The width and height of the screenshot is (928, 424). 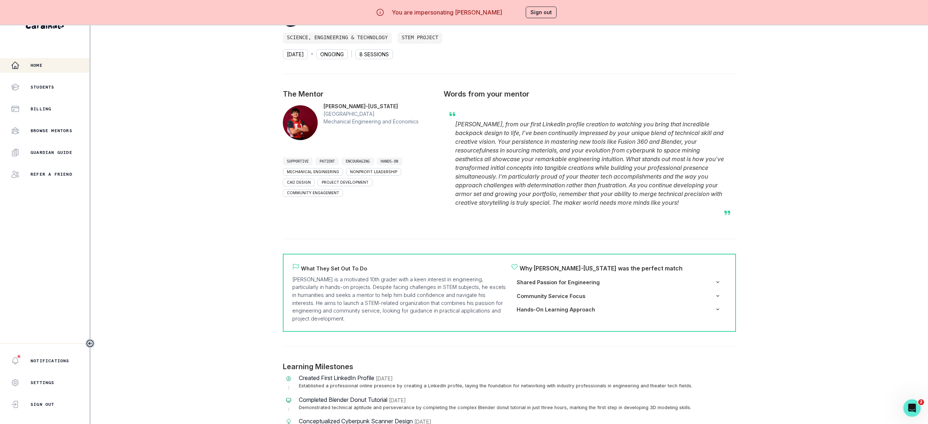 What do you see at coordinates (589, 94) in the screenshot?
I see `p: Words from your mentor` at bounding box center [589, 94].